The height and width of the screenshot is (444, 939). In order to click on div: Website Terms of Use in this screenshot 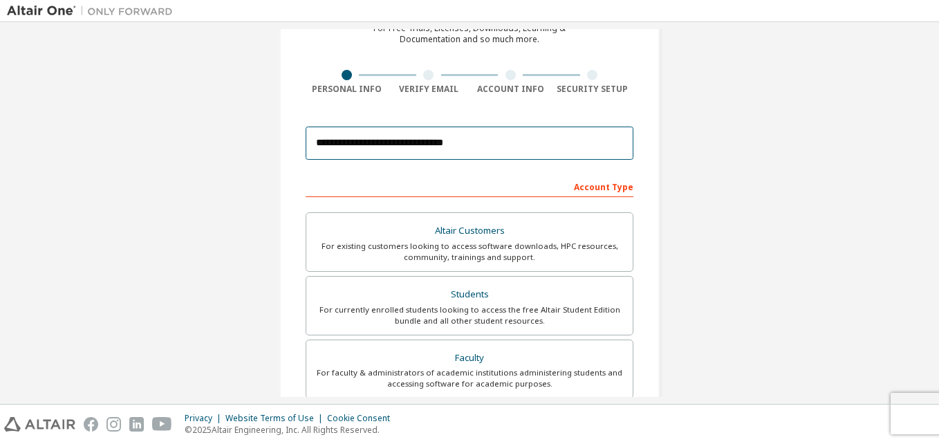, I will do `click(276, 418)`.